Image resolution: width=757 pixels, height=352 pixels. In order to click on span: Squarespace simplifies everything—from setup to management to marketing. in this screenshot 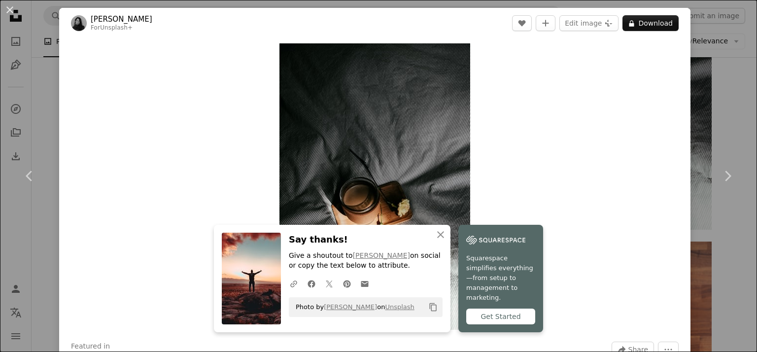, I will do `click(500, 278)`.